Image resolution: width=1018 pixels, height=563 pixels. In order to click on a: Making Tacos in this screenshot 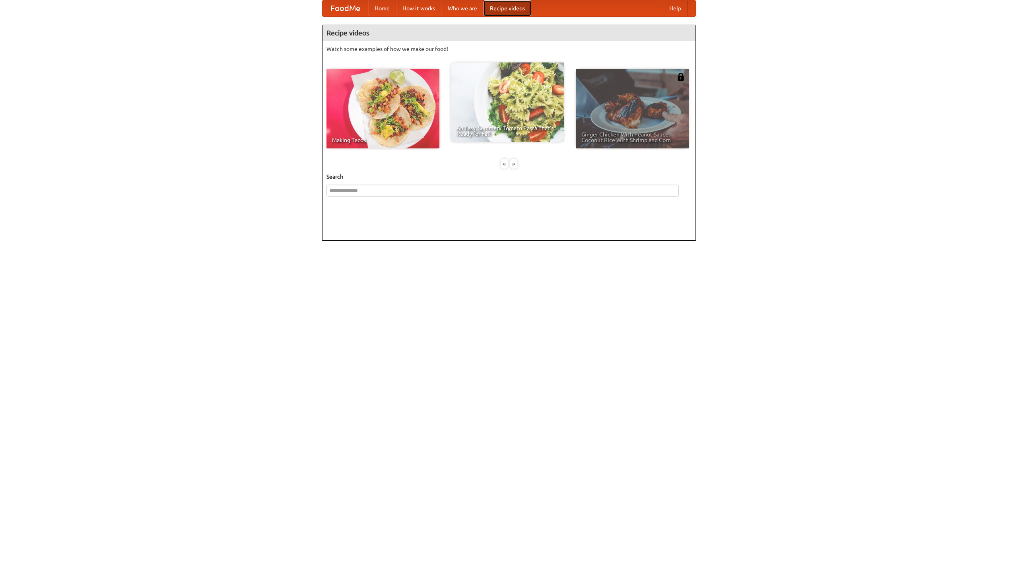, I will do `click(383, 109)`.